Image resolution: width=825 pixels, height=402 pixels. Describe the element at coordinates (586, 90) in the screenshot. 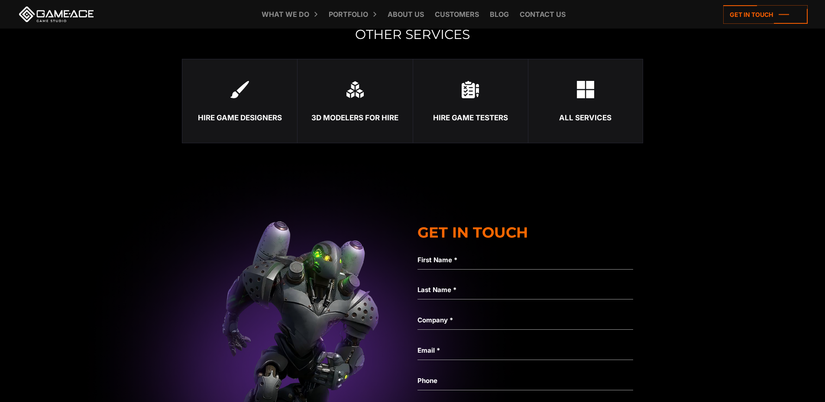

I see `img: Game development services` at that location.